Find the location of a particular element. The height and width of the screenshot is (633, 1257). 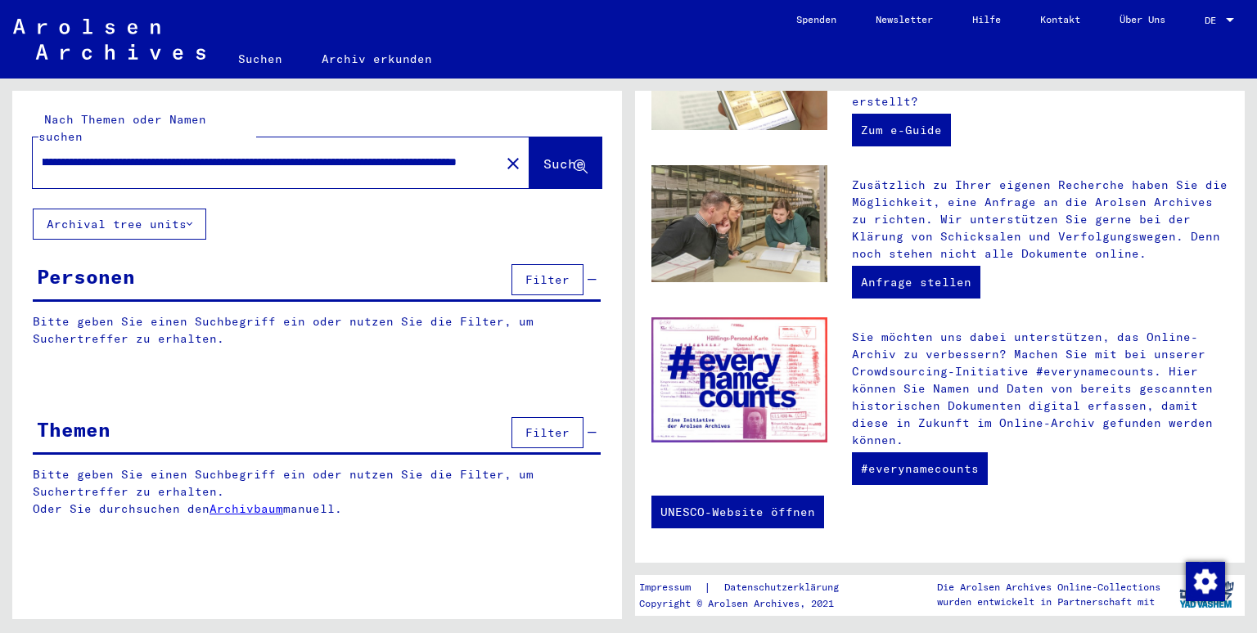

a: UNESCO-Website öffnen is located at coordinates (737, 512).